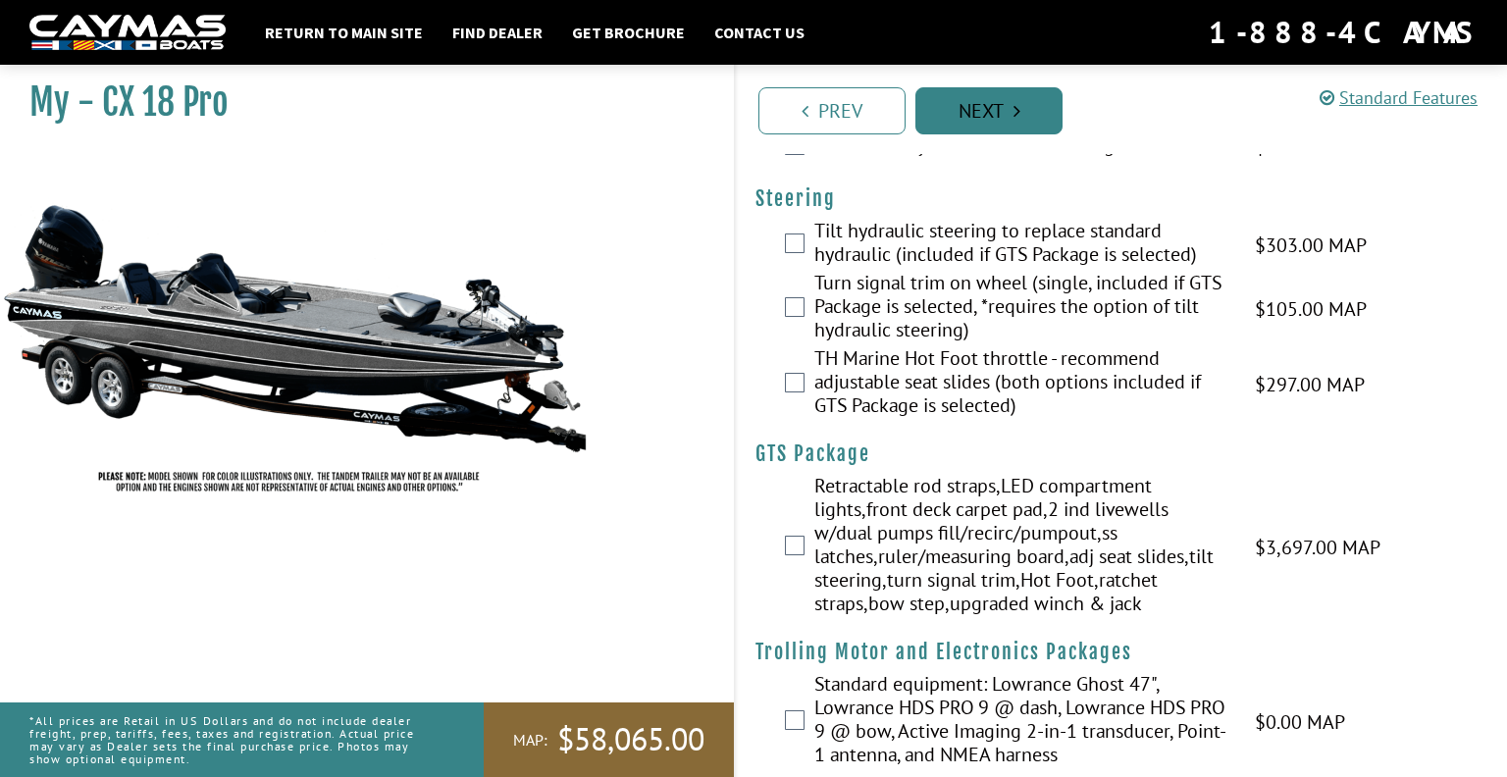 The image size is (1507, 777). Describe the element at coordinates (1309, 385) in the screenshot. I see `span: $297.00 MAP` at that location.